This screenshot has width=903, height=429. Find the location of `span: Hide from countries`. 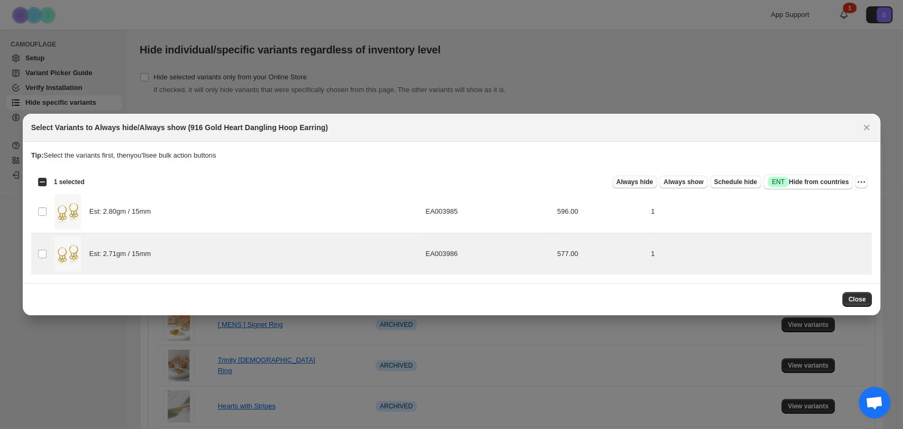

span: Hide from countries is located at coordinates (808, 182).